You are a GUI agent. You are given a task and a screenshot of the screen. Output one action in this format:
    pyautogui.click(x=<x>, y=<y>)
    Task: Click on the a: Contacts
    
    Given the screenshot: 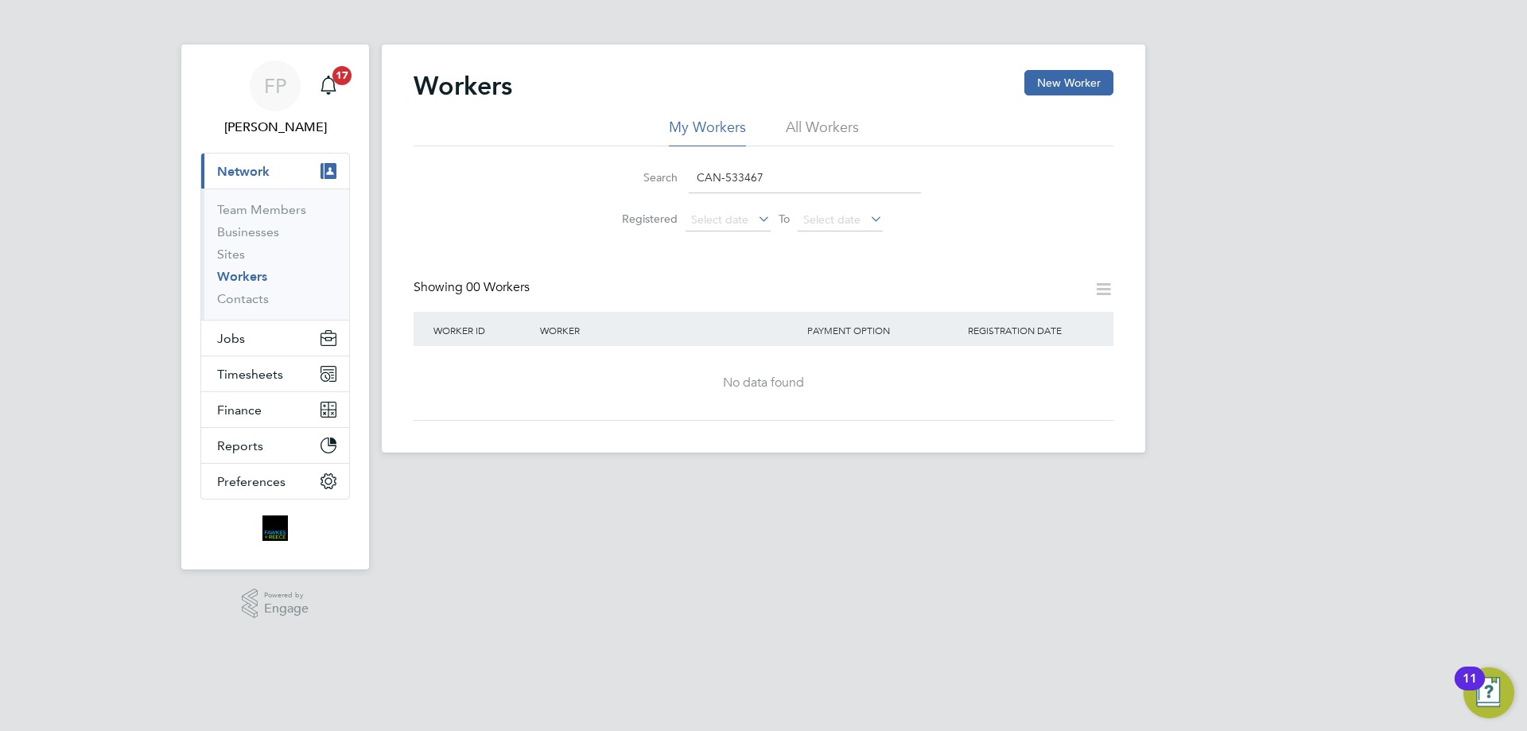 What is the action you would take?
    pyautogui.click(x=243, y=298)
    